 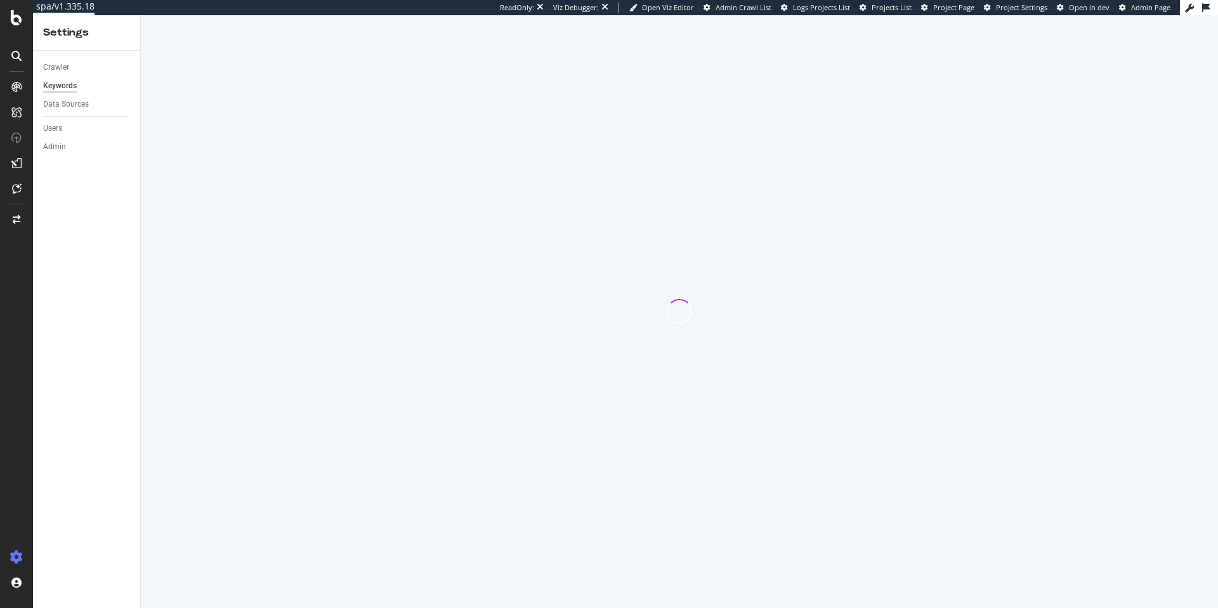 What do you see at coordinates (821, 7) in the screenshot?
I see `span: Logs Projects List` at bounding box center [821, 7].